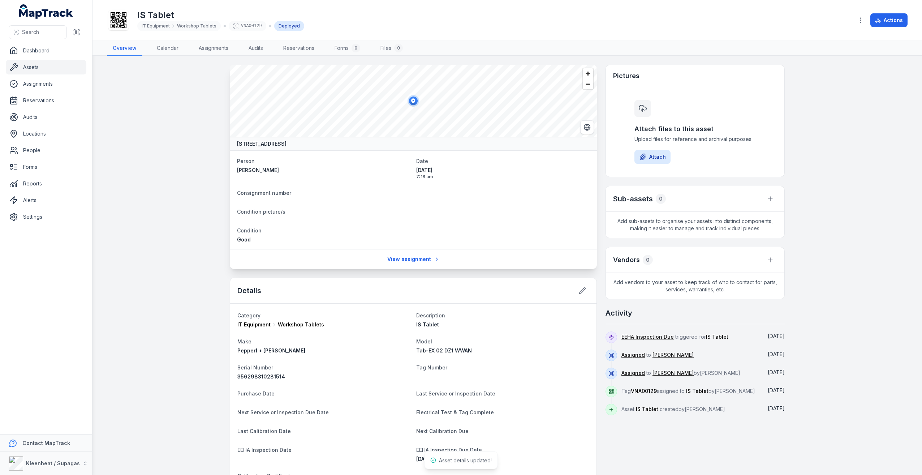  Describe the element at coordinates (264, 431) in the screenshot. I see `span: Last Calibration Date` at that location.